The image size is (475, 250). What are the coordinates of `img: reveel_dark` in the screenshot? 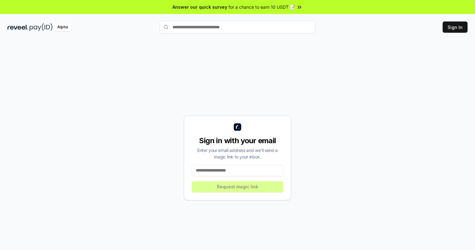 It's located at (18, 27).